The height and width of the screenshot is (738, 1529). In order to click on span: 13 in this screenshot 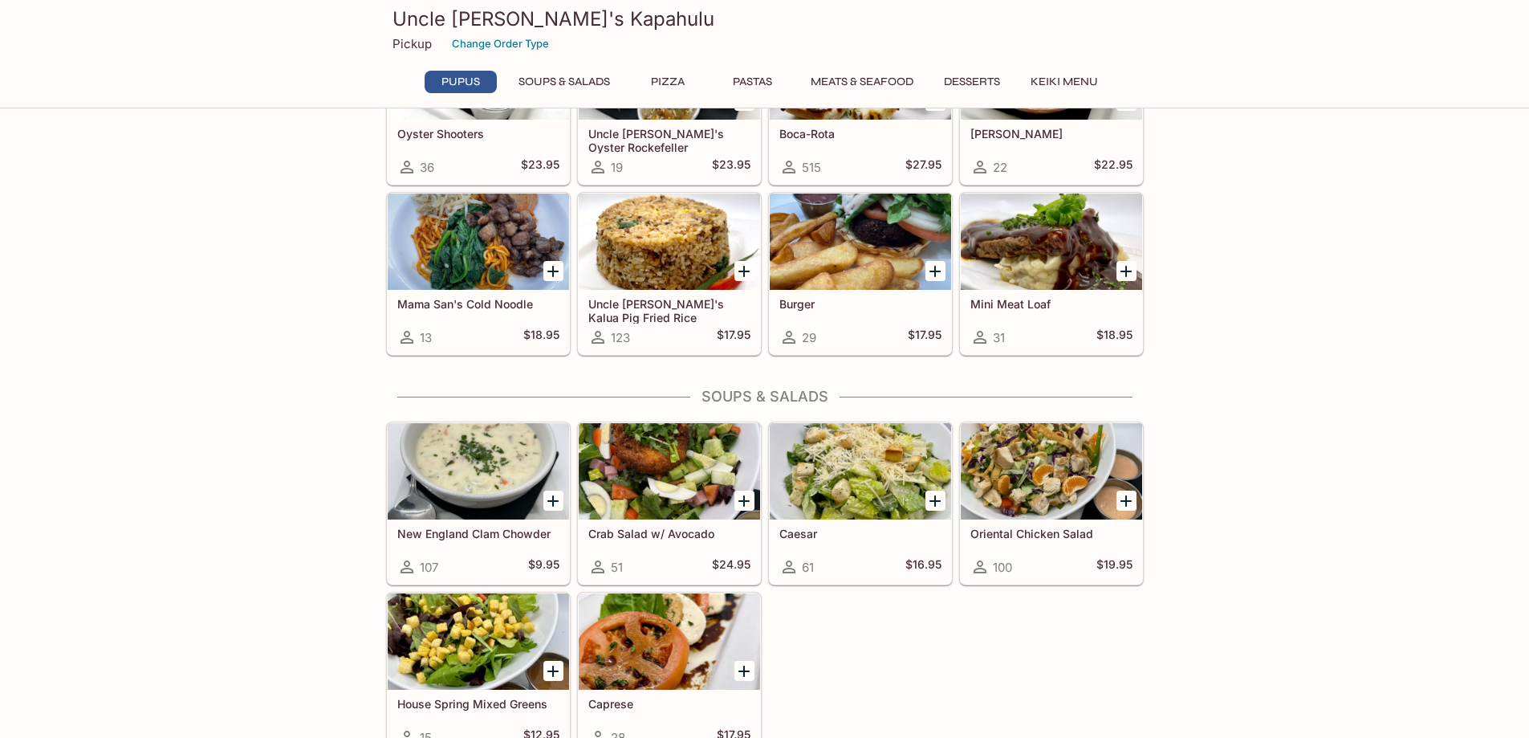, I will do `click(425, 337)`.